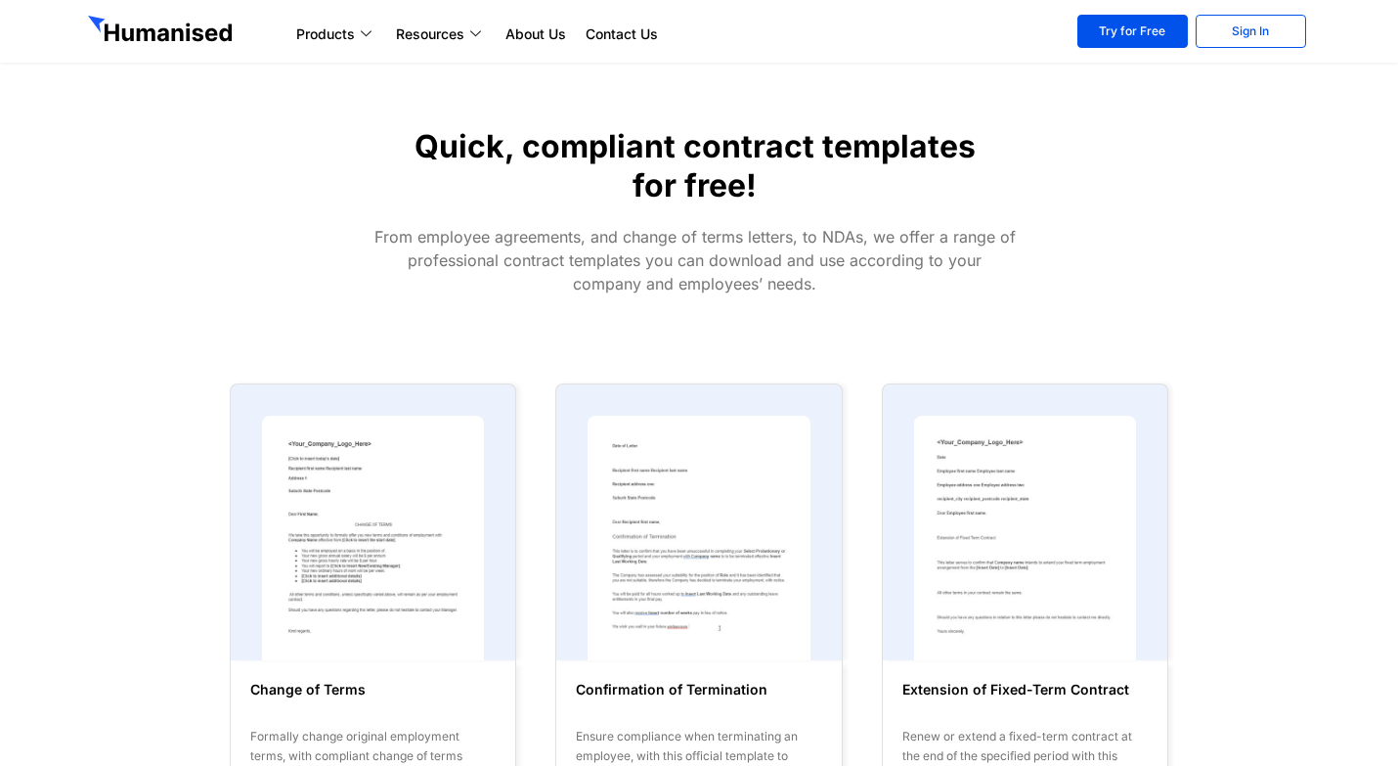 The height and width of the screenshot is (766, 1398). I want to click on a: Contact Us, so click(622, 34).